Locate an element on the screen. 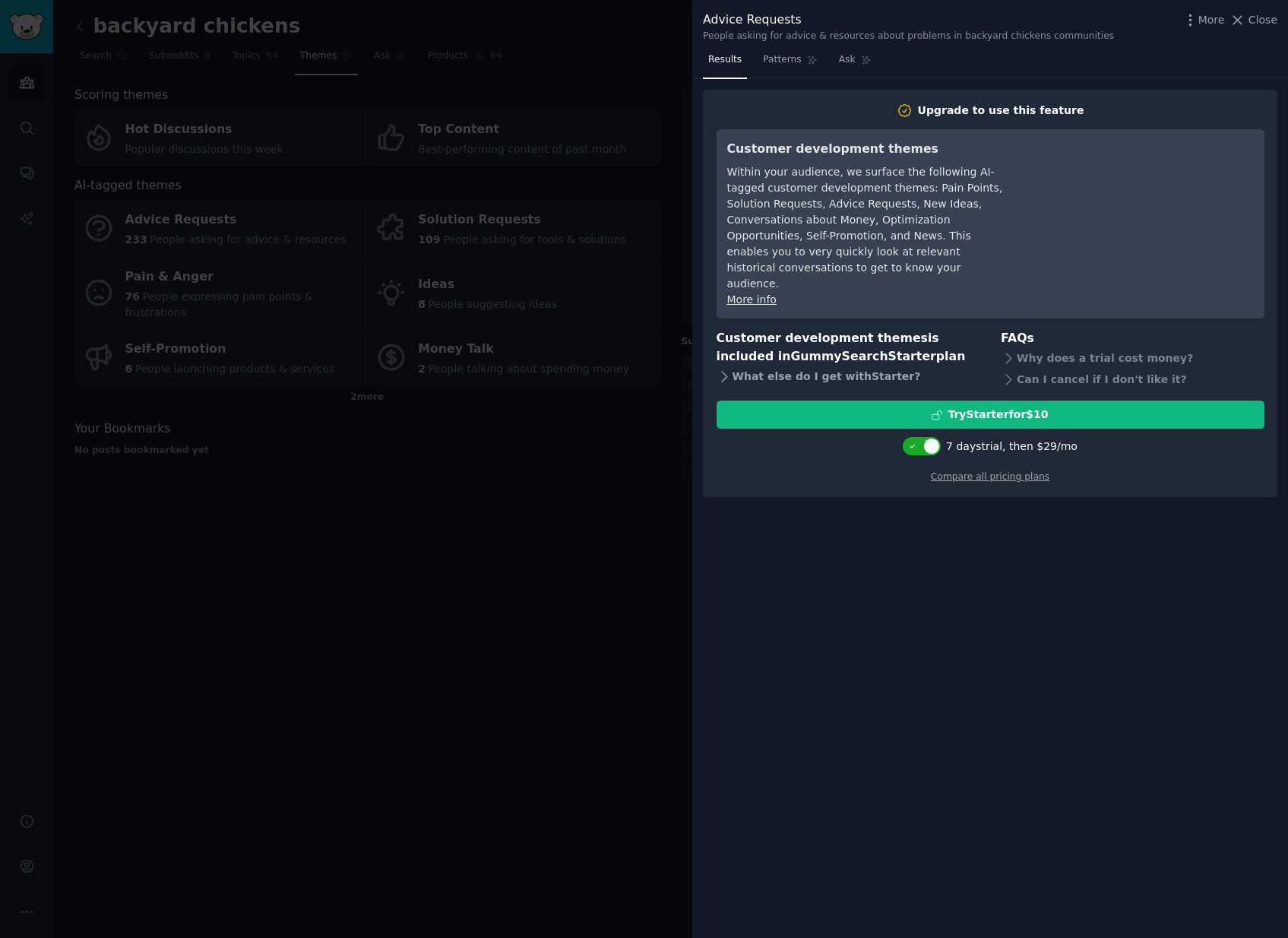  div: 7 days trial, then $ 29 /mo is located at coordinates (1012, 446).